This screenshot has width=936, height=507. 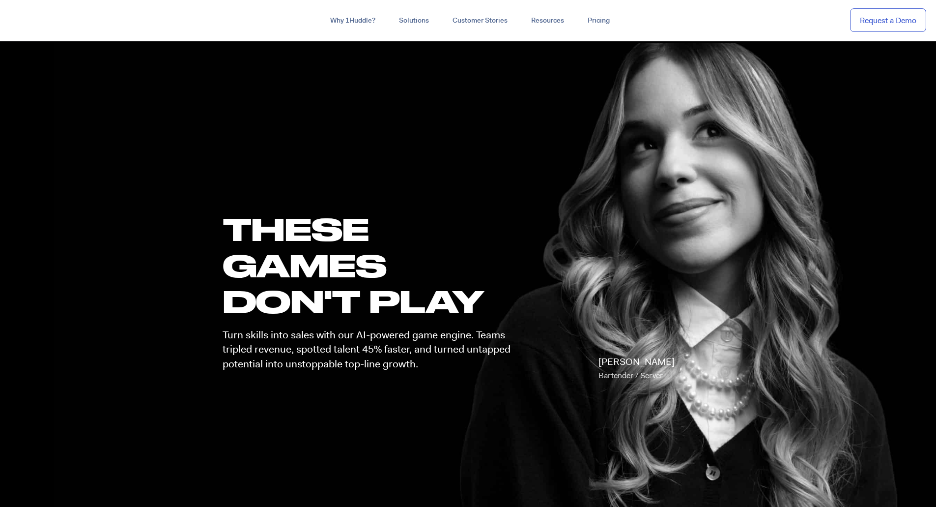 I want to click on span: Bartender / Server, so click(x=631, y=375).